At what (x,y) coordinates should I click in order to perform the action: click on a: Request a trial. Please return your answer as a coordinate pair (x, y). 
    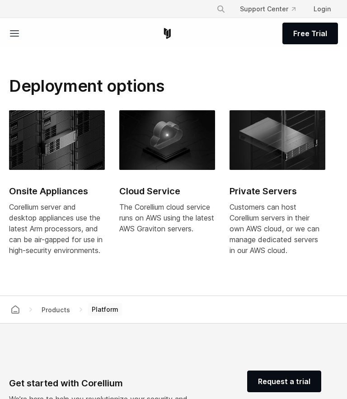
    Looking at the image, I should click on (284, 381).